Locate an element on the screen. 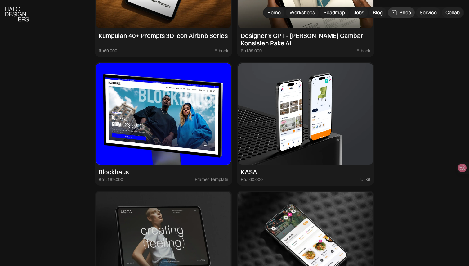 This screenshot has width=469, height=266. div: Service is located at coordinates (428, 12).